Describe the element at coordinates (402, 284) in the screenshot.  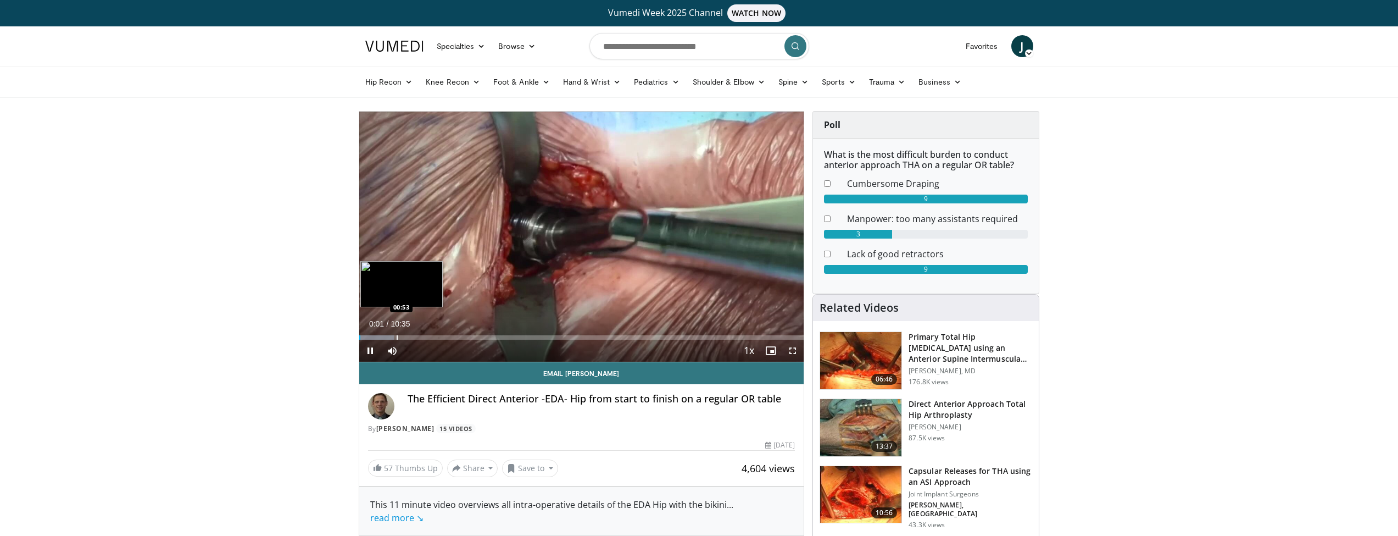
I see `img: image.jpeg` at that location.